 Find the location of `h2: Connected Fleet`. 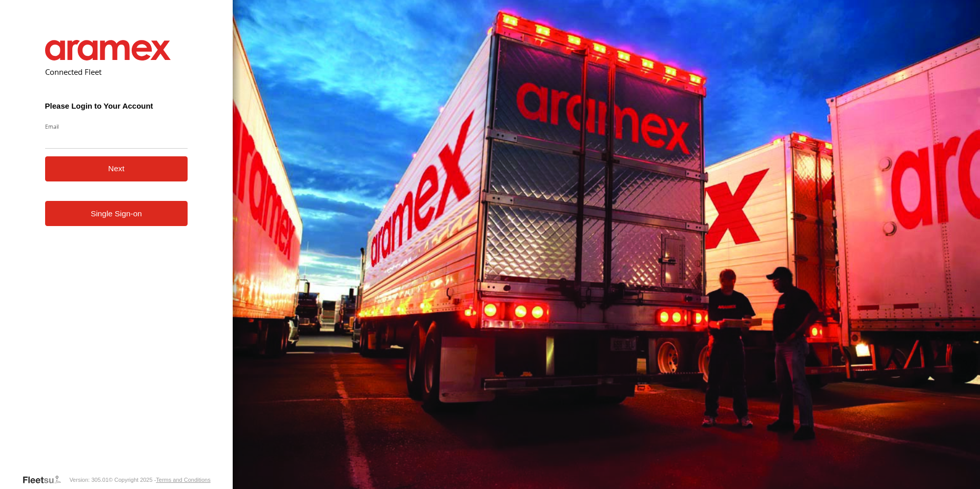

h2: Connected Fleet is located at coordinates (116, 72).